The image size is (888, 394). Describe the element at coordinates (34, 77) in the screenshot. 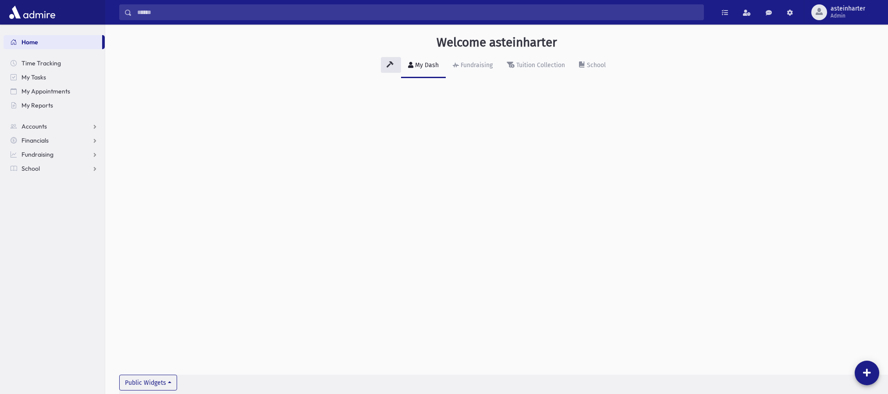

I see `span: My Tasks` at that location.